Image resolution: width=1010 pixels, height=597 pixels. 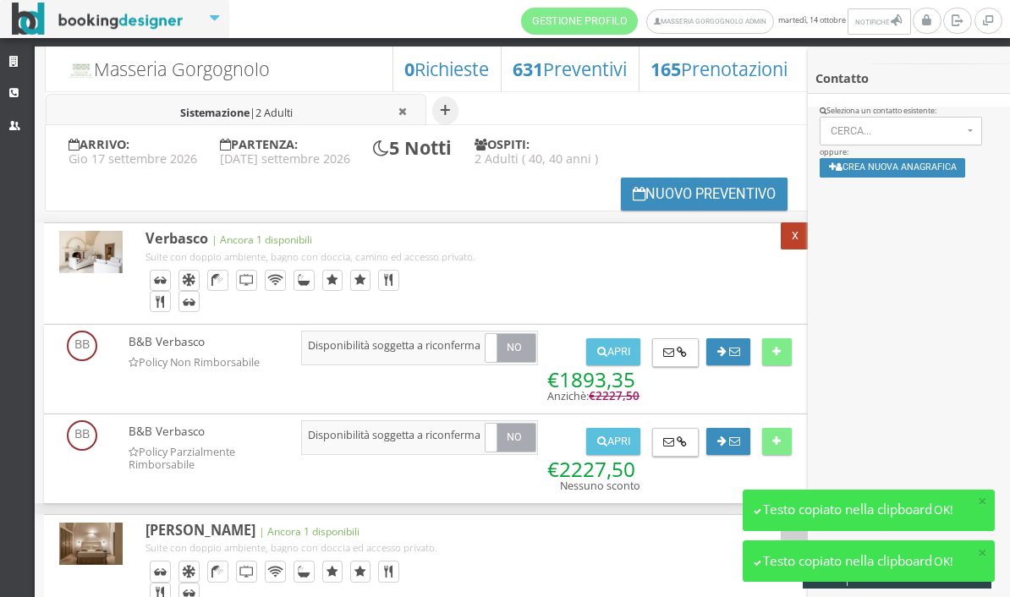 I want to click on div: oppure:, so click(x=908, y=147).